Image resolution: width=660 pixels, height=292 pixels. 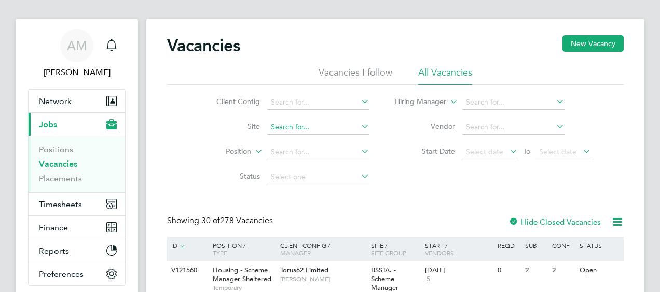 What do you see at coordinates (230, 102) in the screenshot?
I see `label: Client Config` at bounding box center [230, 102].